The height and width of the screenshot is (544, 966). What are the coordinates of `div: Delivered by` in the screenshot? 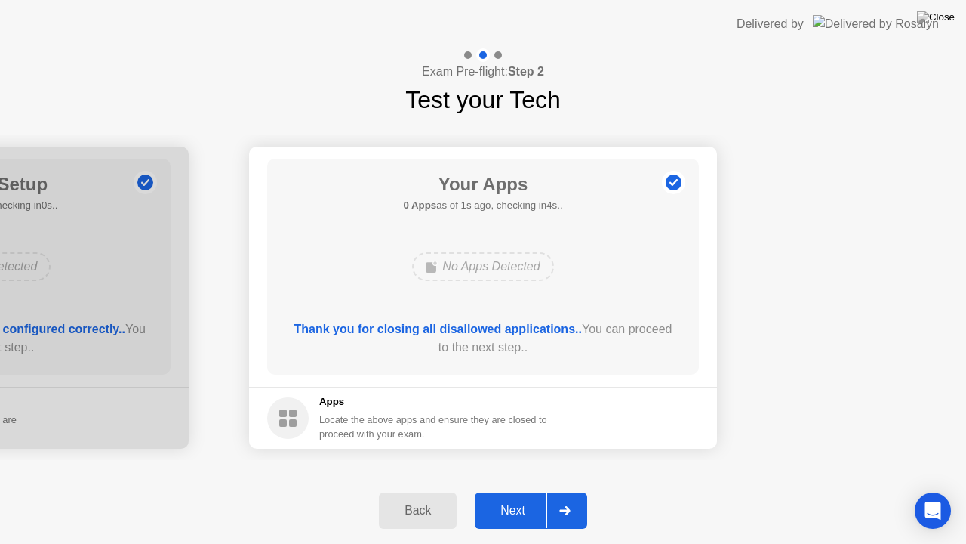 It's located at (770, 24).